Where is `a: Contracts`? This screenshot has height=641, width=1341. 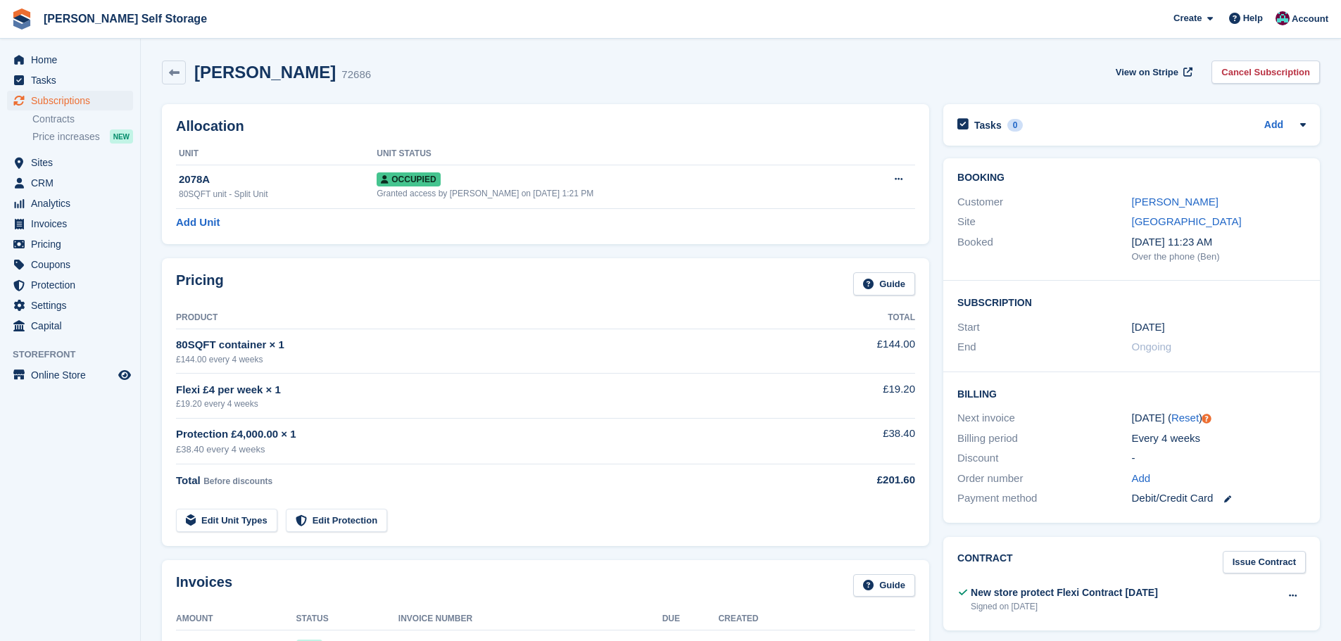
a: Contracts is located at coordinates (82, 119).